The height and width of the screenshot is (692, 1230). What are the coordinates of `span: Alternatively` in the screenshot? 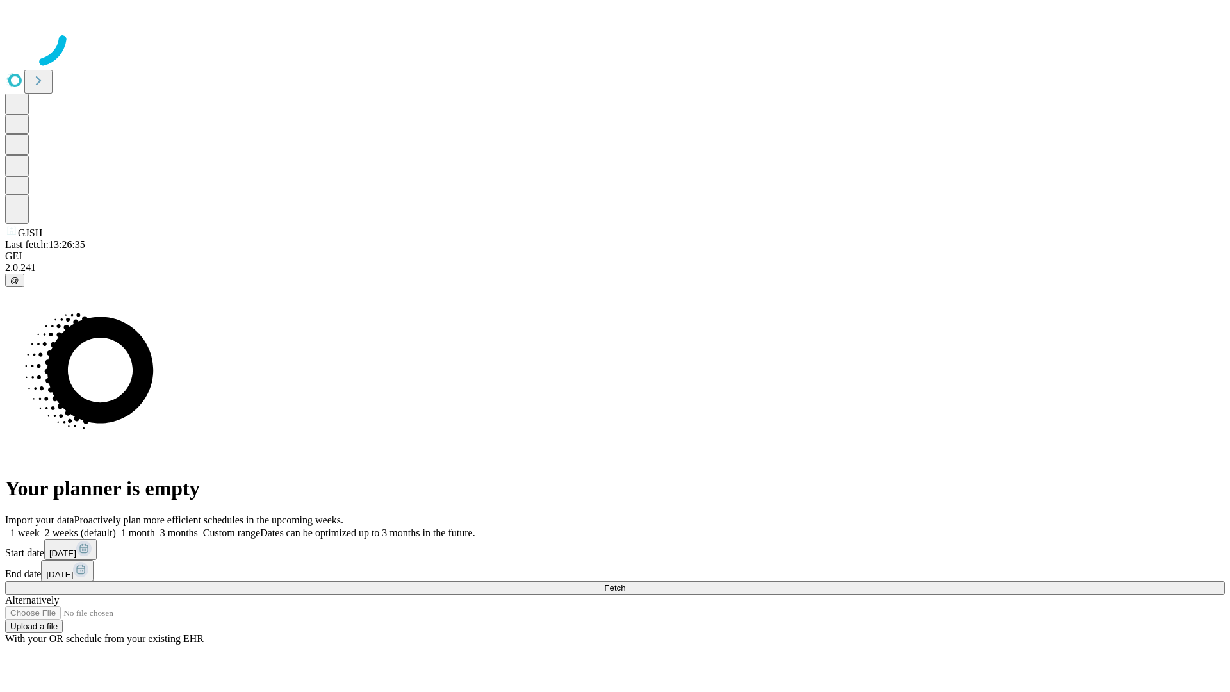 It's located at (32, 600).